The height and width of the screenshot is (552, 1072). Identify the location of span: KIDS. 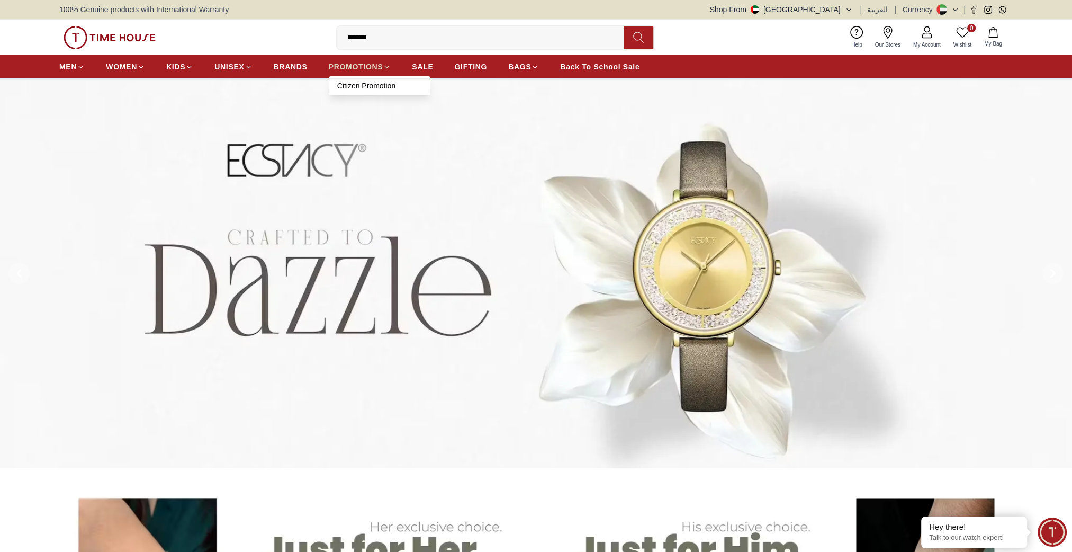
(176, 67).